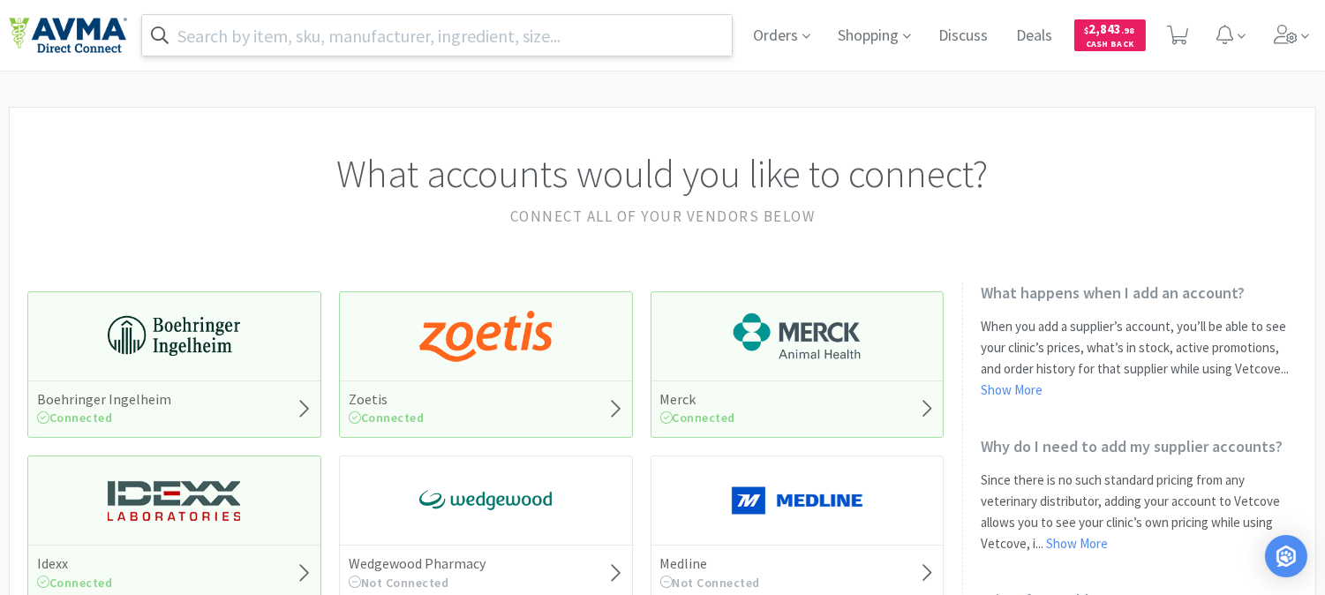 The height and width of the screenshot is (595, 1325). What do you see at coordinates (1139, 512) in the screenshot?
I see `p: Since there is no such standard pricing from any veterinary distributor, adding your account to V...` at bounding box center [1139, 512].